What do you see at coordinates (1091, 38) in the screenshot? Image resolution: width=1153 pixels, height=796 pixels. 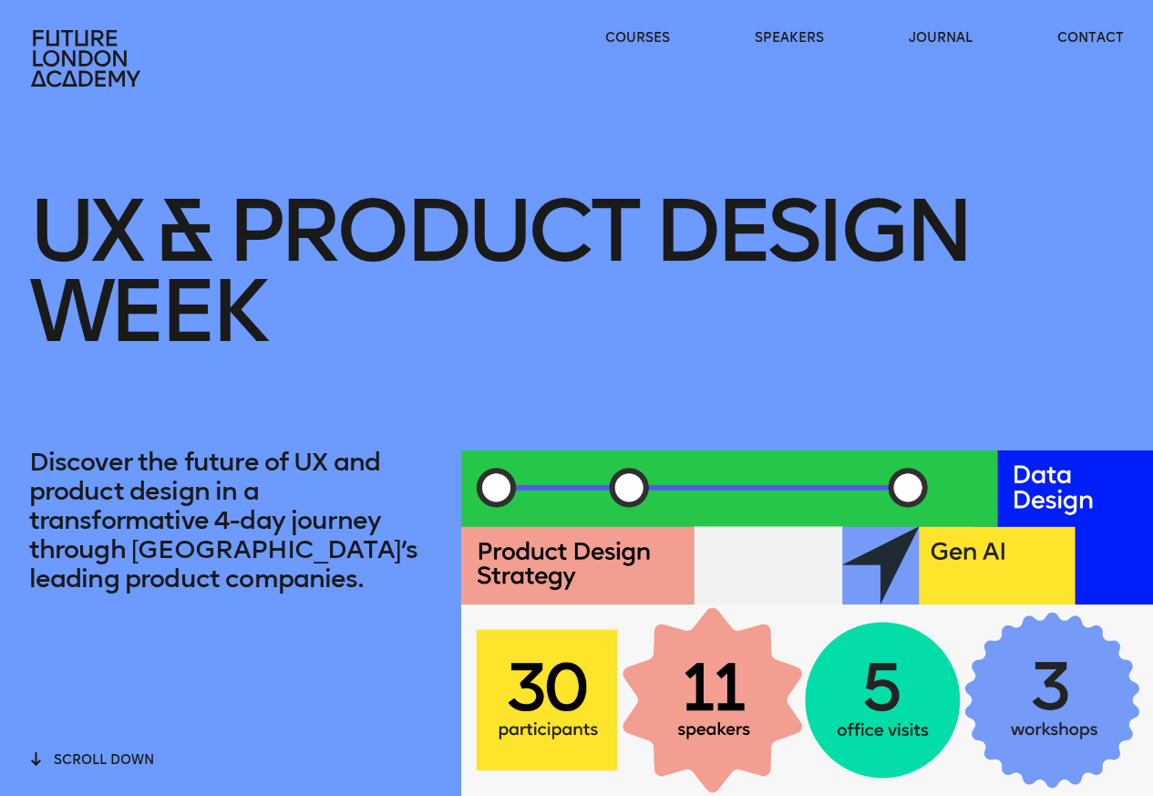 I see `a: contact` at bounding box center [1091, 38].